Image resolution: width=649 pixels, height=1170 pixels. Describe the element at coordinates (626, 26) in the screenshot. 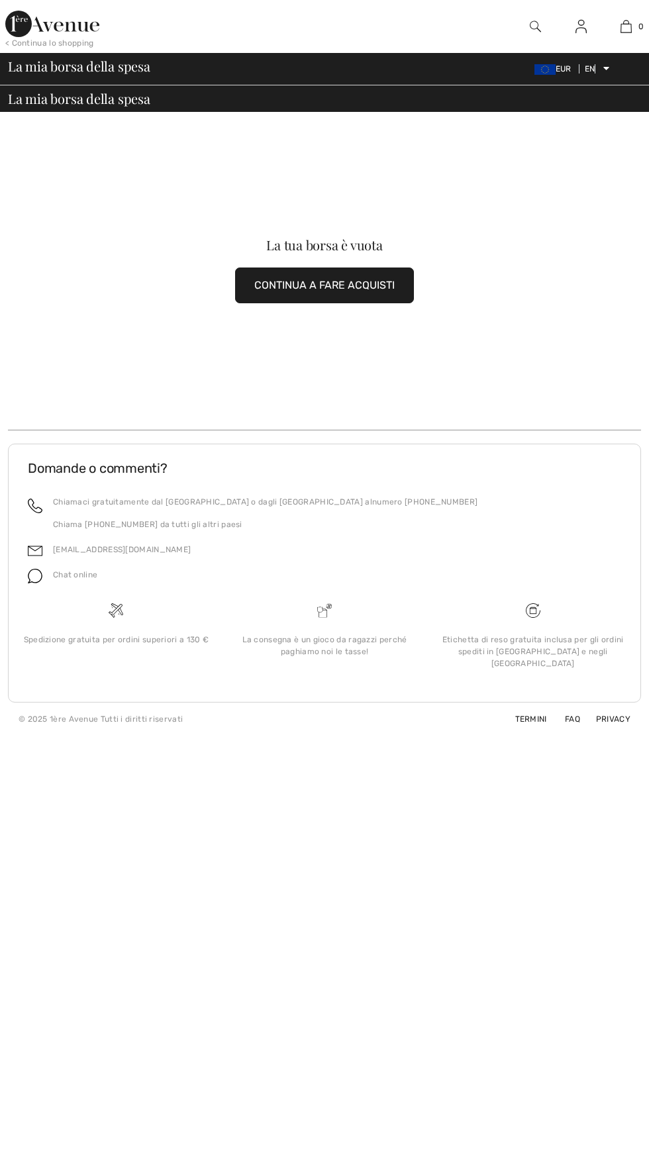

I see `a: 0` at that location.